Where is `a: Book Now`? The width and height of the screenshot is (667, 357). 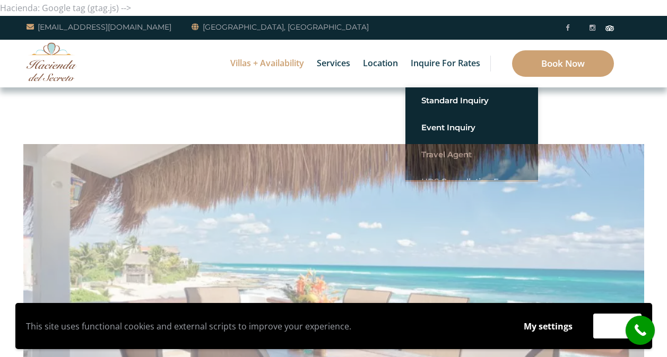
a: Book Now is located at coordinates (563, 64).